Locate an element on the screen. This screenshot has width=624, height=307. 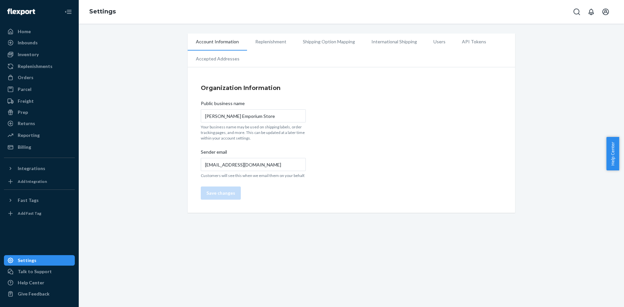
a: Freight is located at coordinates (39, 101).